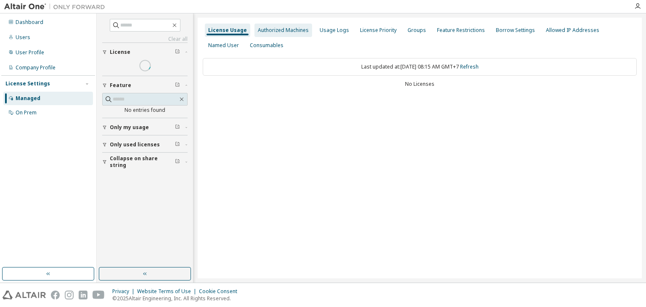 Image resolution: width=646 pixels, height=307 pixels. I want to click on div: Company Profile, so click(35, 68).